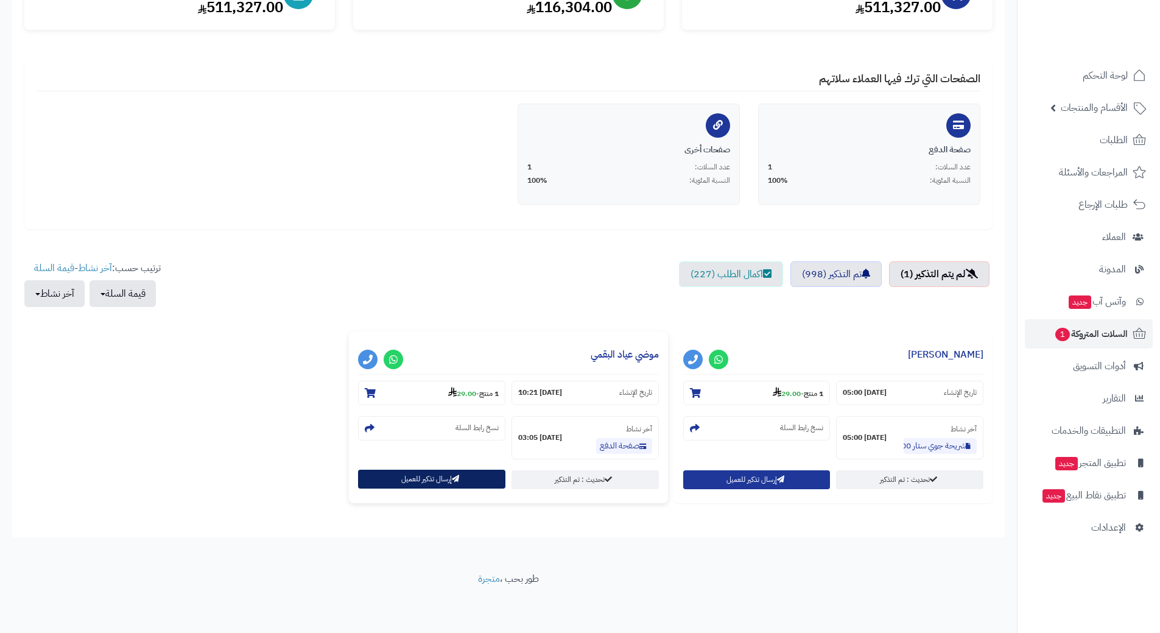 This screenshot has height=633, width=1160. Describe the element at coordinates (731, 274) in the screenshot. I see `a: اكمال الطلب (227)` at that location.